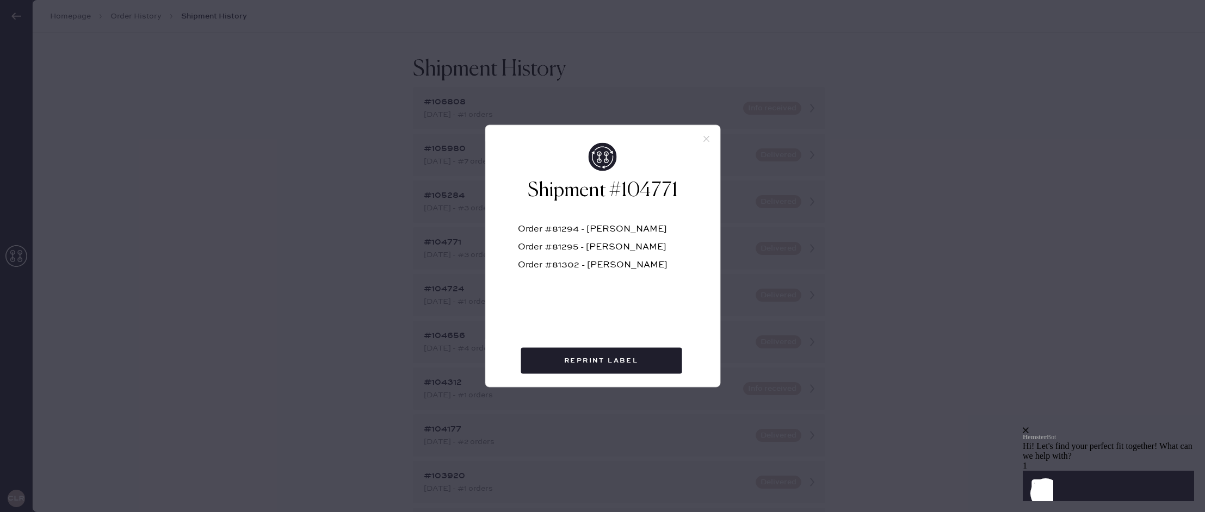 The image size is (1205, 512). Describe the element at coordinates (601, 361) in the screenshot. I see `button: Reprint Label` at that location.